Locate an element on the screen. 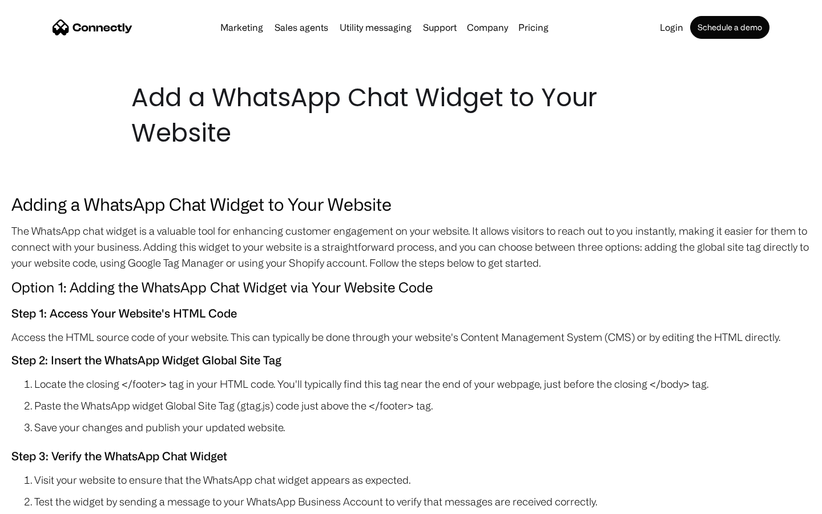 The width and height of the screenshot is (822, 514). li: Paste the WhatsApp widget Global Site Tag (gtag.js) code just above the </footer> tag. is located at coordinates (423, 405).